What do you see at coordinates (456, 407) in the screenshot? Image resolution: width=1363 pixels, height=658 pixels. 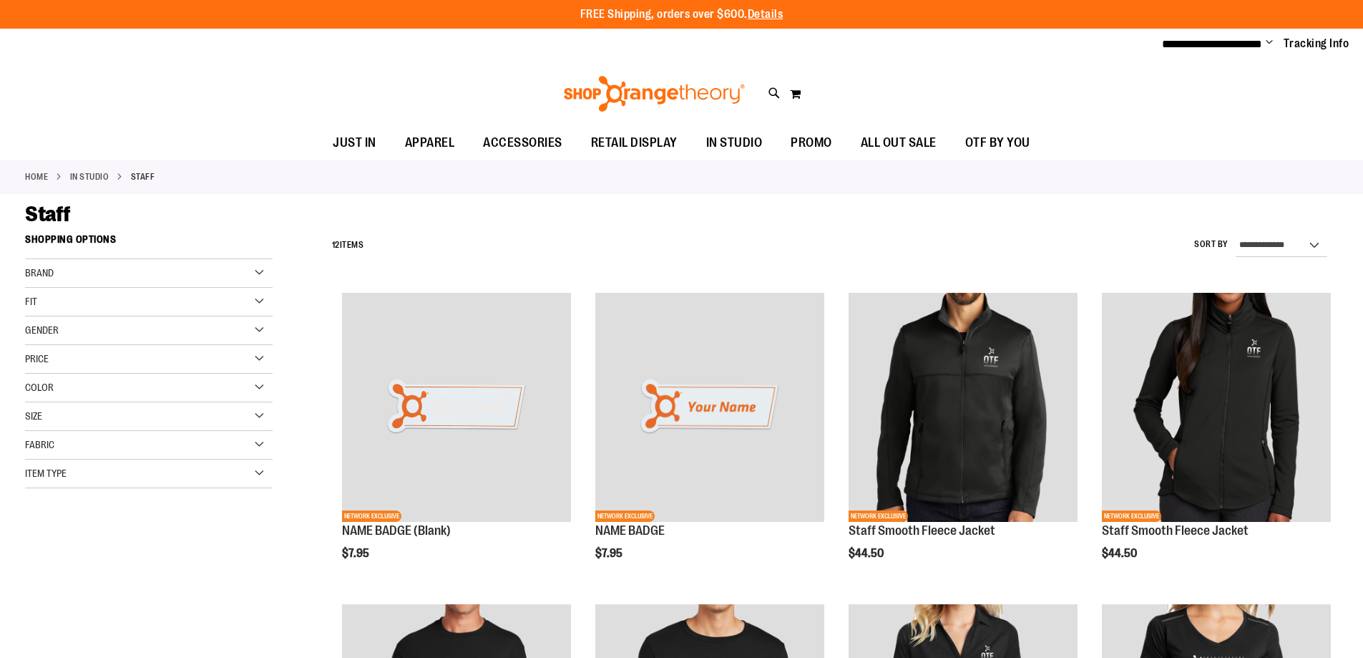 I see `img: NAME BADGE (Blank)` at bounding box center [456, 407].